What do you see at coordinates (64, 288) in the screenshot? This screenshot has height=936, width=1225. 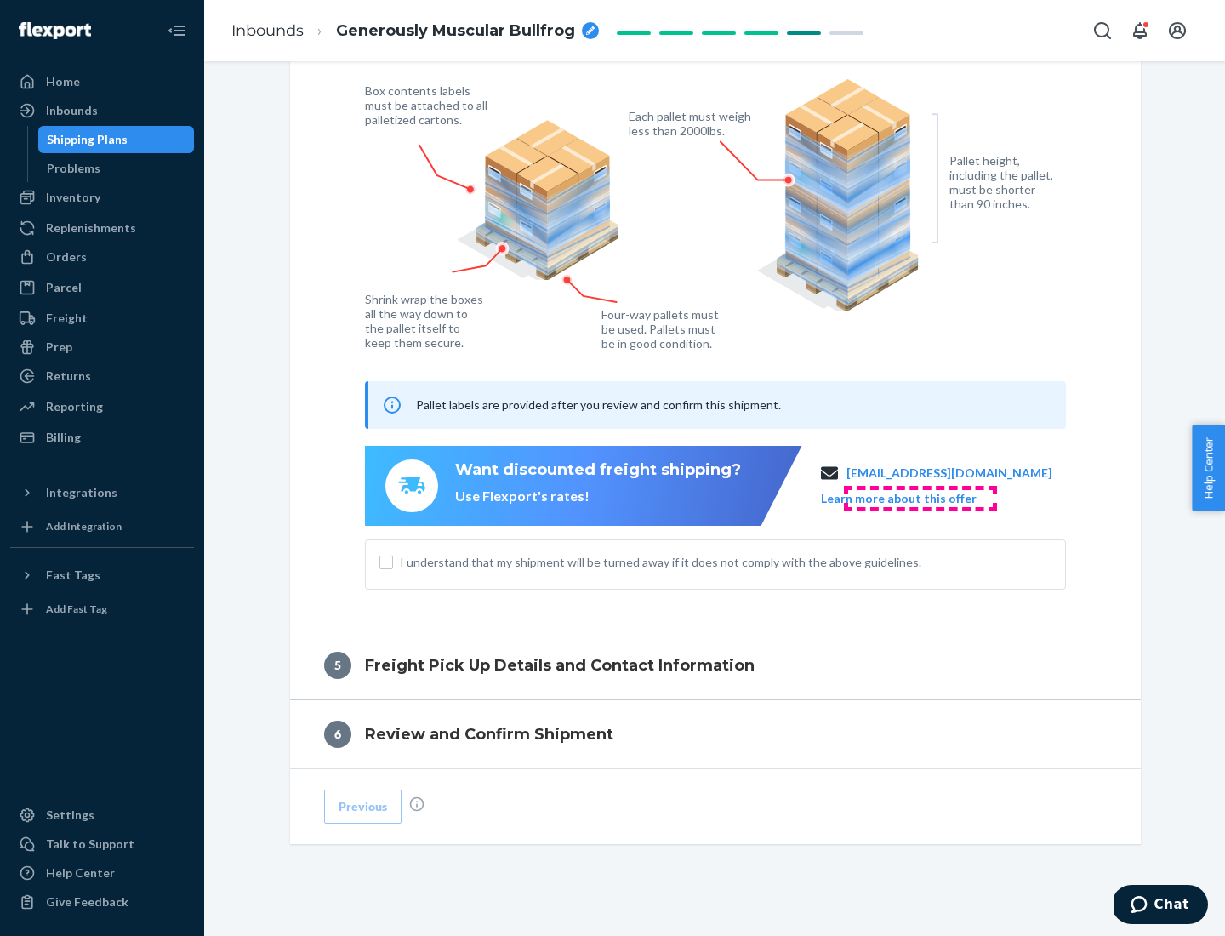 I see `div: Parcel` at bounding box center [64, 288].